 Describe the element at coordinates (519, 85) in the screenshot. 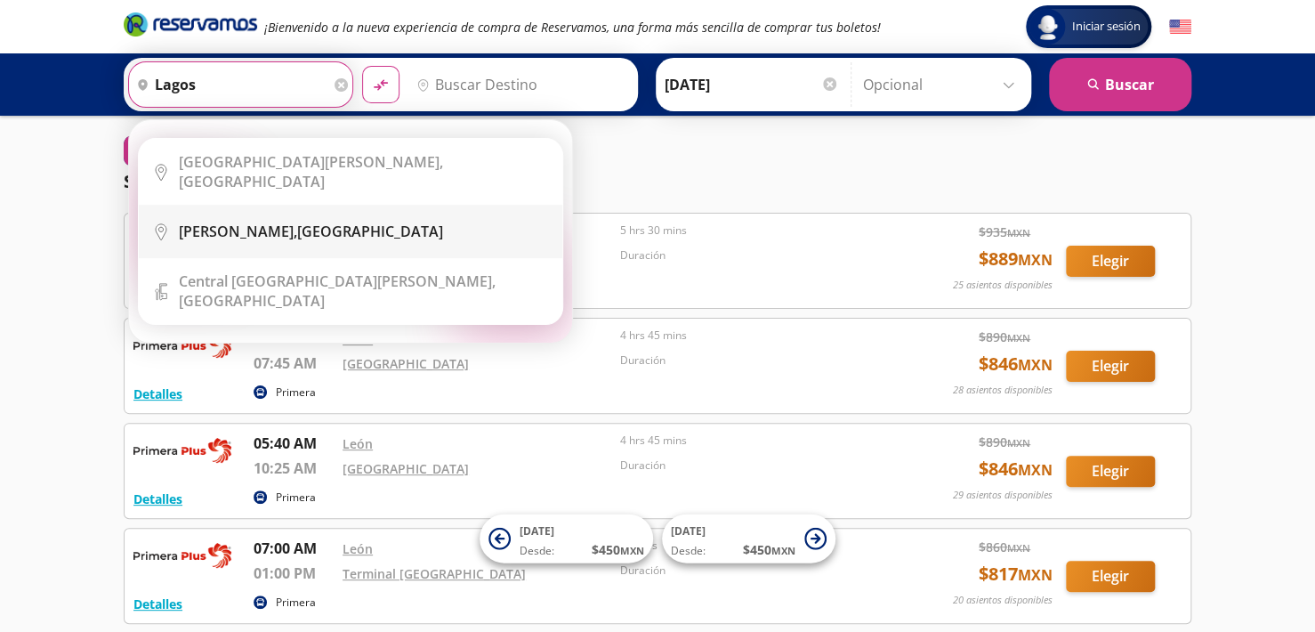

I see `input: Buscar Destino` at that location.